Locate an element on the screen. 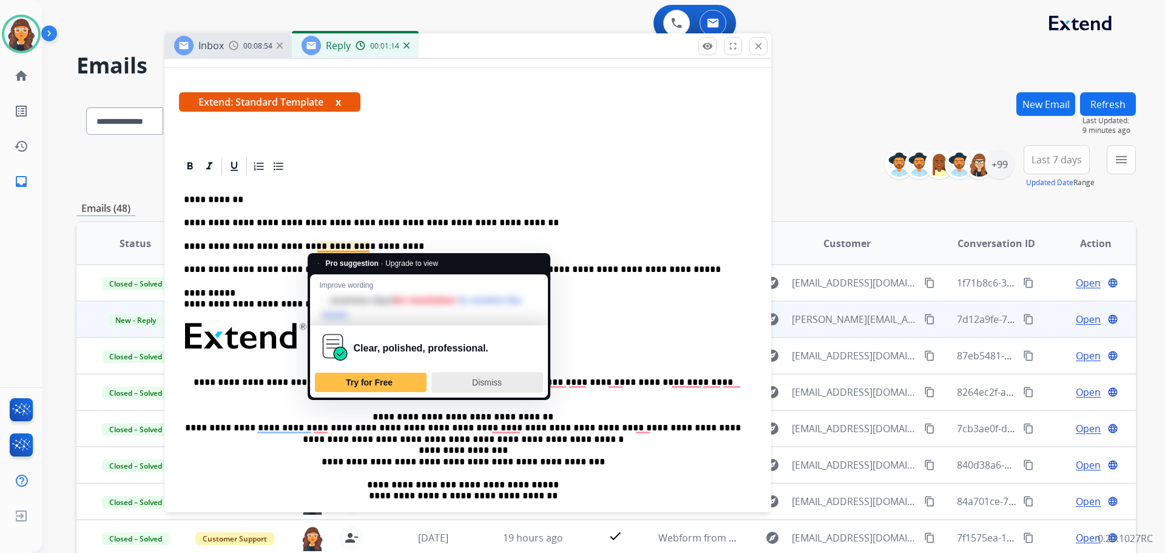 The height and width of the screenshot is (553, 1165). span: Status is located at coordinates (135, 243).